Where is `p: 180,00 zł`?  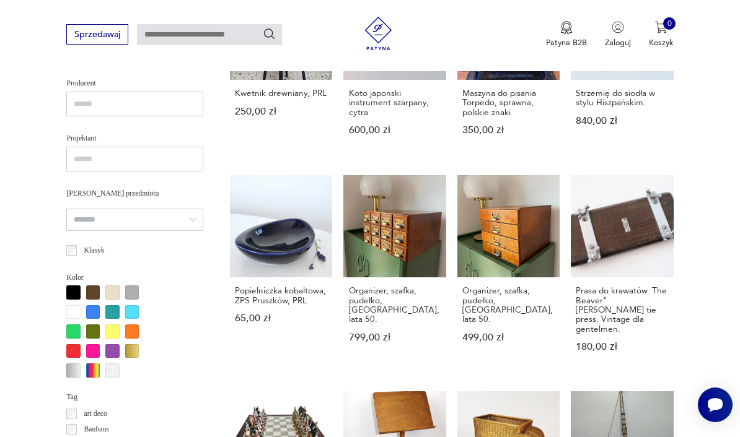
p: 180,00 zł is located at coordinates (621, 347).